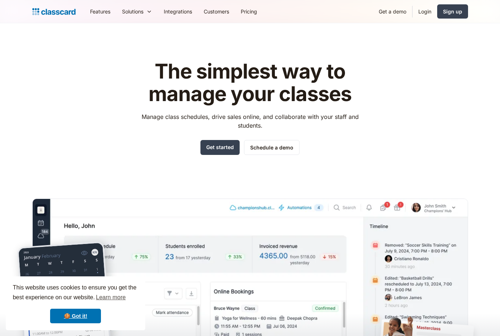 The width and height of the screenshot is (500, 336). I want to click on a: Sign up, so click(453, 11).